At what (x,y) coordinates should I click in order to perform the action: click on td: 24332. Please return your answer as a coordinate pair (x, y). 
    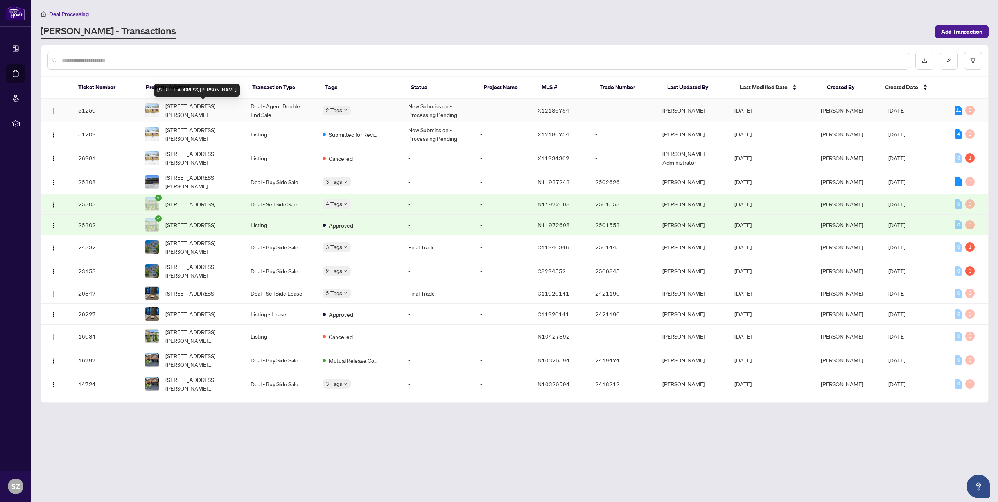
    Looking at the image, I should click on (106, 247).